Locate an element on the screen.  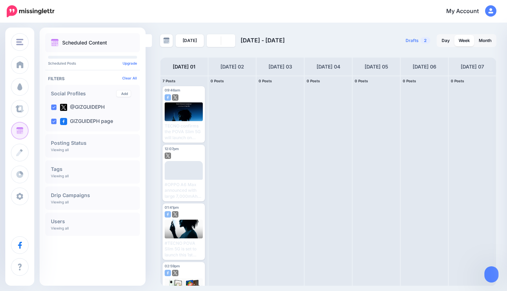
a: My Account is located at coordinates (468, 11).